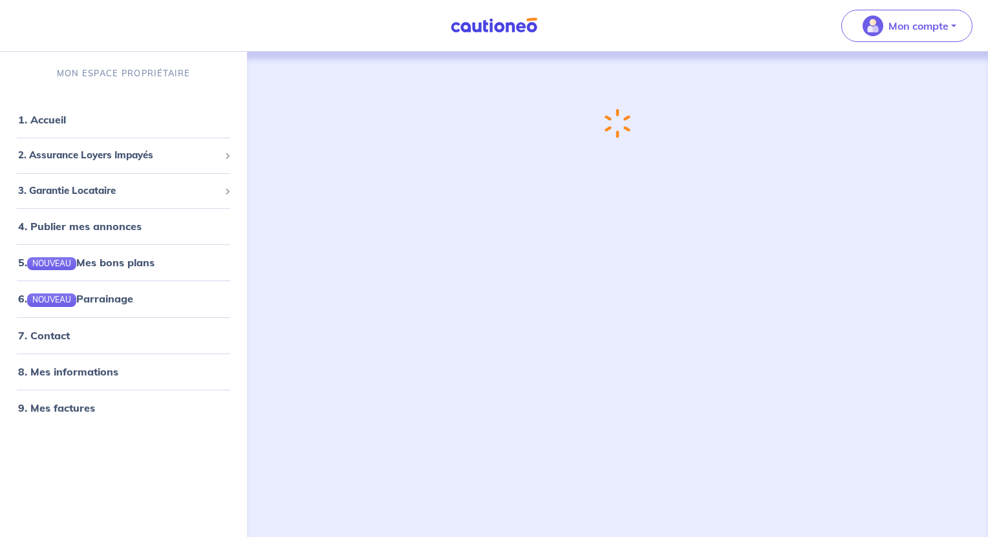 The height and width of the screenshot is (539, 988). What do you see at coordinates (56, 408) in the screenshot?
I see `a: 9. Mes factures` at bounding box center [56, 408].